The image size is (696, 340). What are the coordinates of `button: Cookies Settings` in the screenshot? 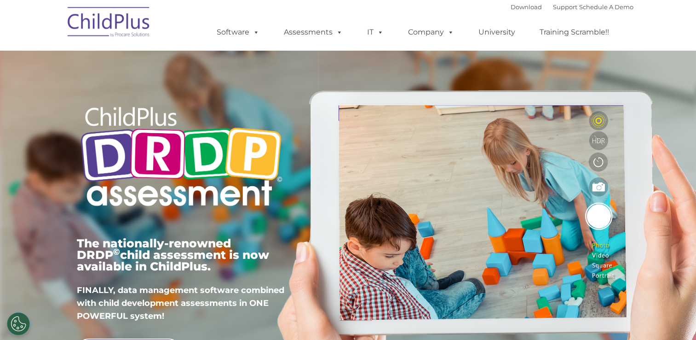 It's located at (18, 323).